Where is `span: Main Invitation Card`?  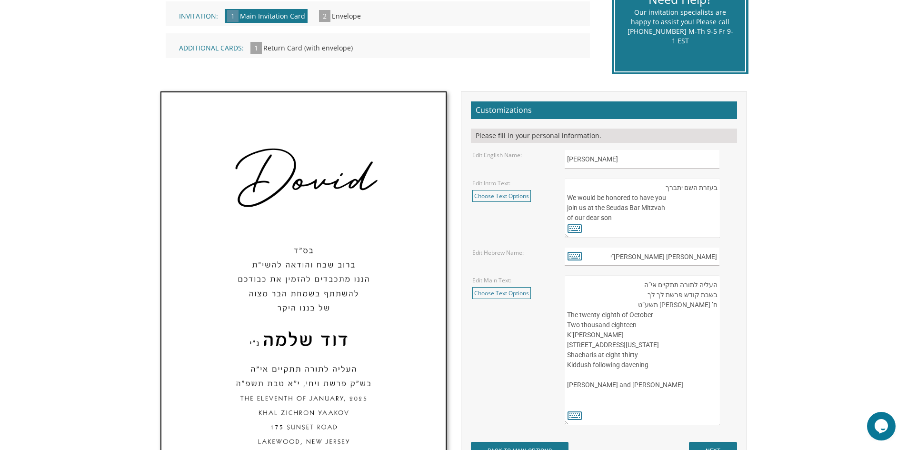
span: Main Invitation Card is located at coordinates (272, 16).